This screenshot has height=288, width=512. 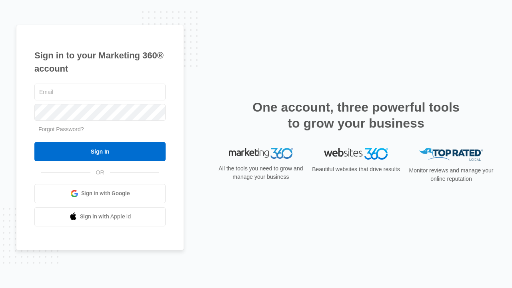 What do you see at coordinates (100, 194) in the screenshot?
I see `a: Sign in with Google` at bounding box center [100, 194].